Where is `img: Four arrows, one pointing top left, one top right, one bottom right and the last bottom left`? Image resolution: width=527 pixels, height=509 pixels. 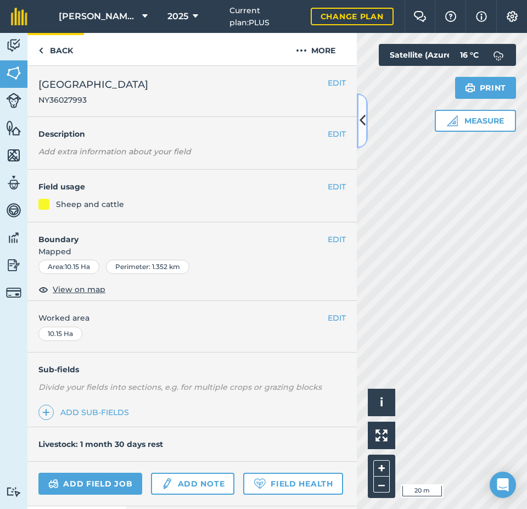 img: Four arrows, one pointing top left, one top right, one bottom right and the last bottom left is located at coordinates (382, 436).